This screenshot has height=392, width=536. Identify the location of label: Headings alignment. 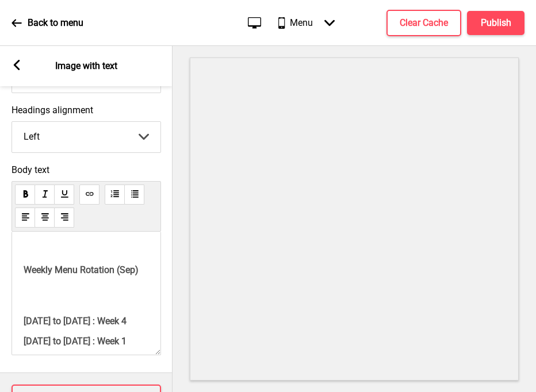
(86, 110).